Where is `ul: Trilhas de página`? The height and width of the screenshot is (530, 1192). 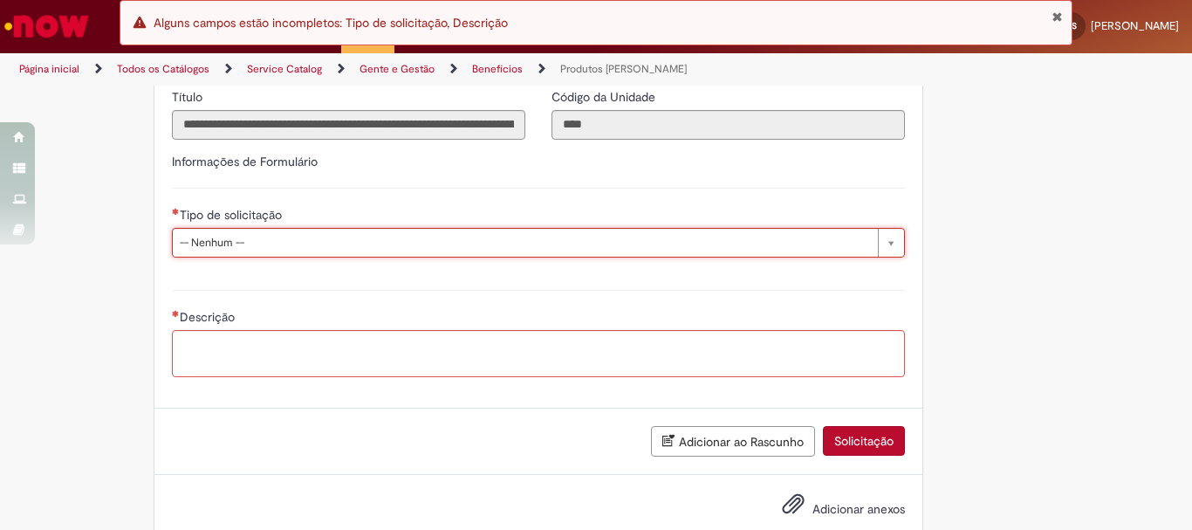 ul: Trilhas de página is located at coordinates (397, 69).